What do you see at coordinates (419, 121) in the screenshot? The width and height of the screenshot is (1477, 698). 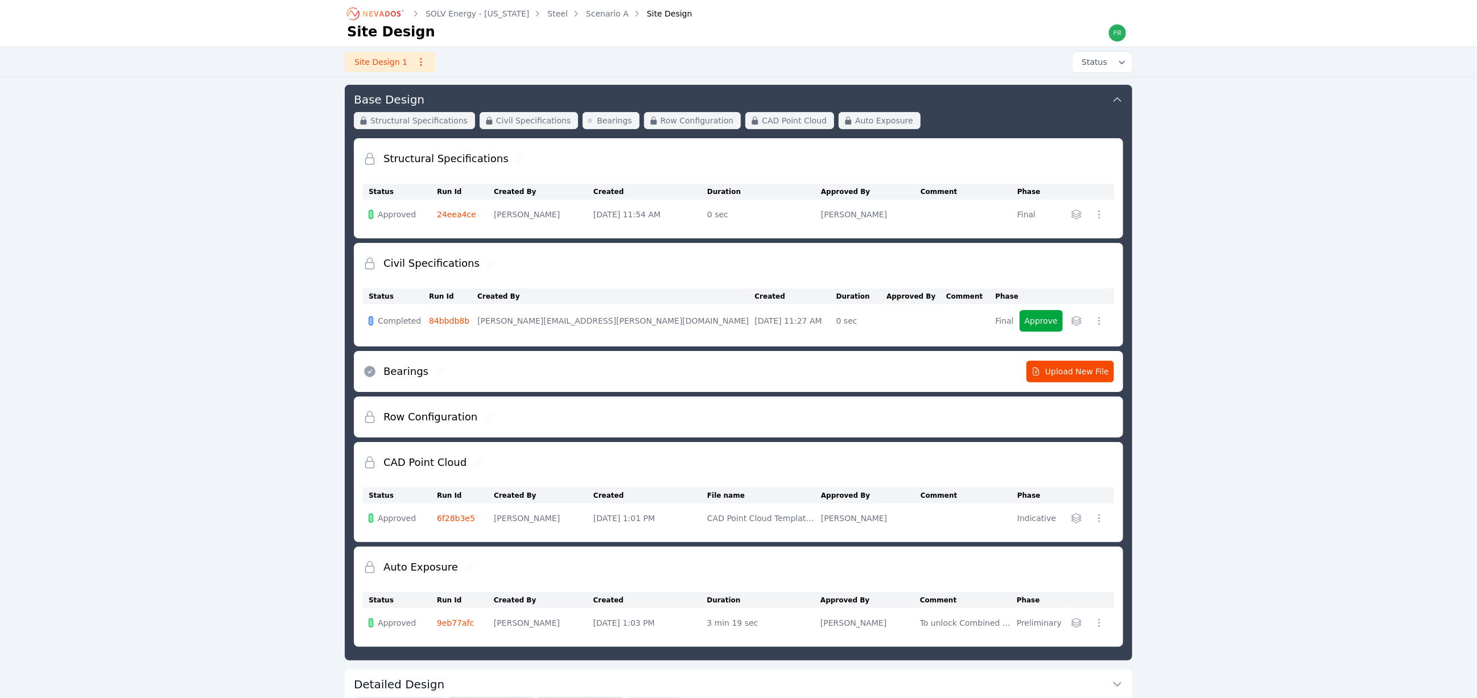 I see `span: Structural Specifications` at bounding box center [419, 121].